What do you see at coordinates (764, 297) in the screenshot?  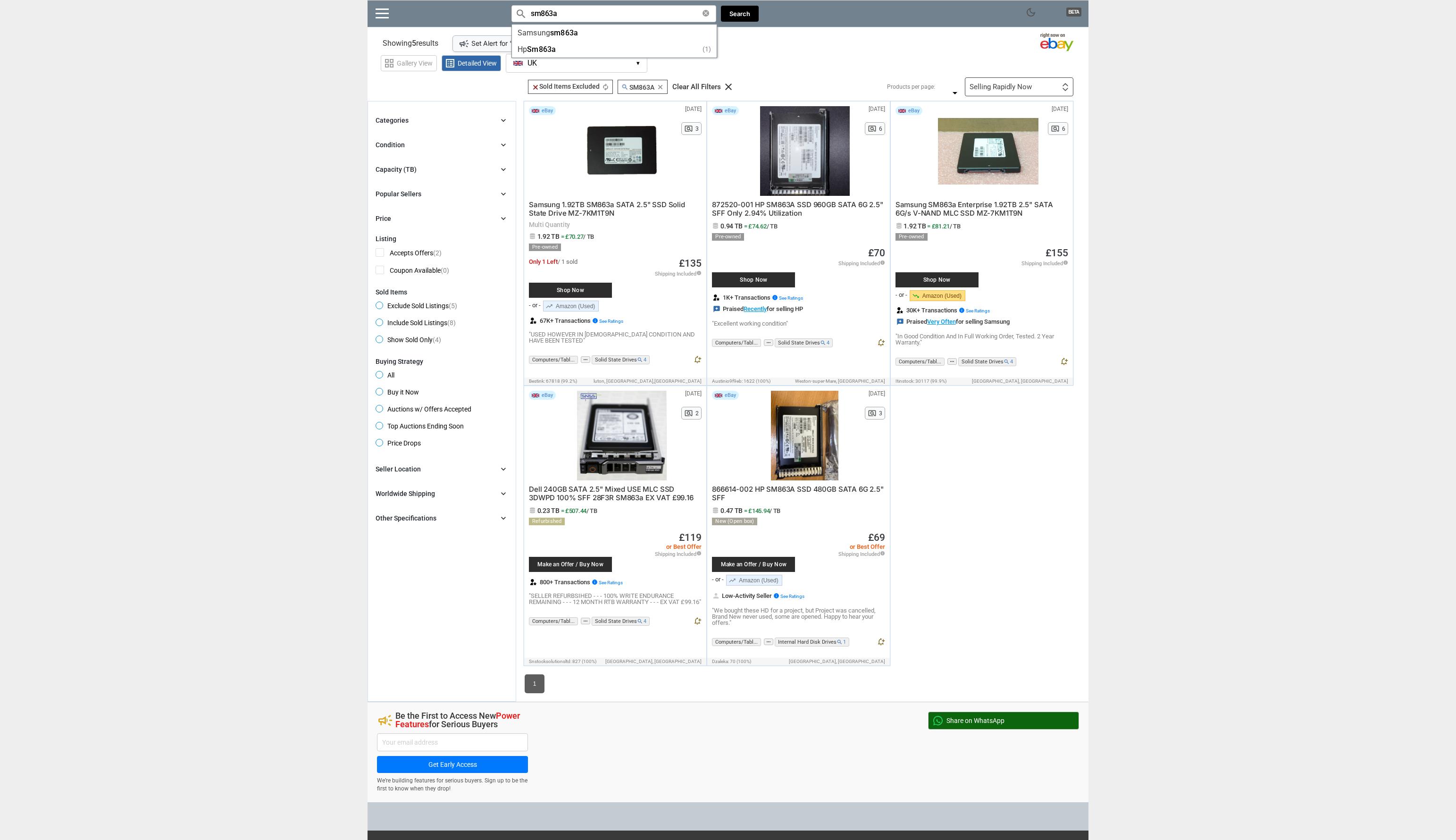 I see `span: 1K+ Transactions` at bounding box center [764, 297].